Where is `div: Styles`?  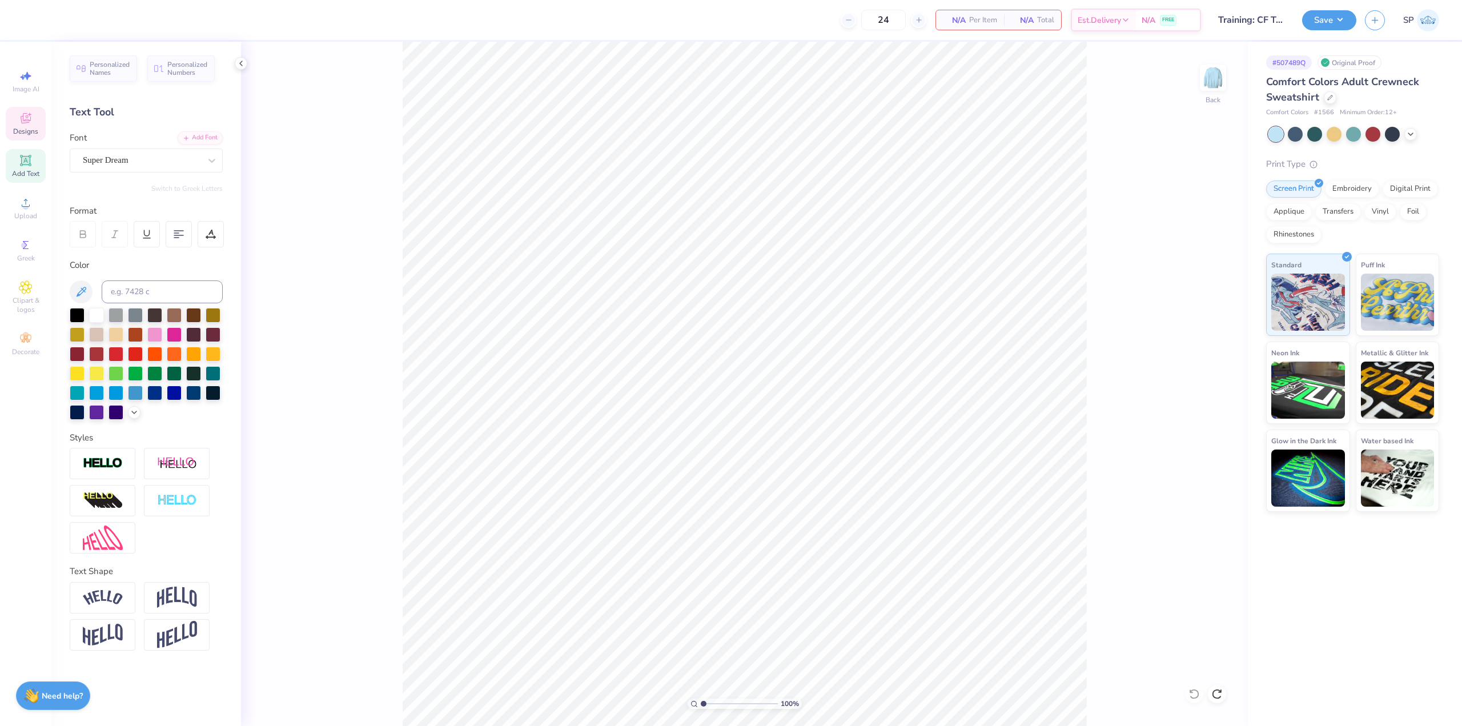
div: Styles is located at coordinates (146, 437).